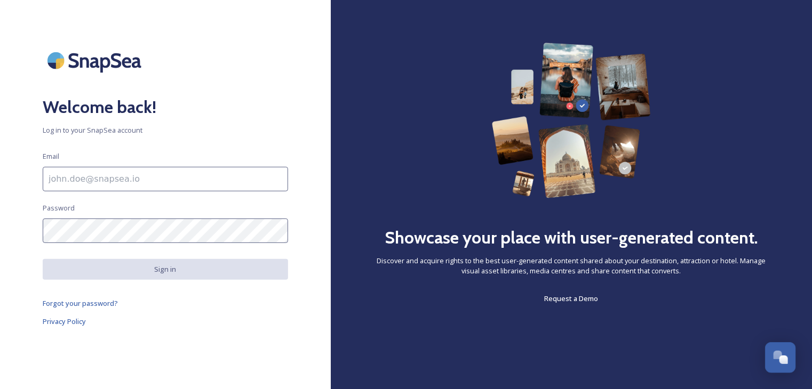 The width and height of the screenshot is (812, 389). I want to click on input: john.doe@snapsea.io, so click(165, 179).